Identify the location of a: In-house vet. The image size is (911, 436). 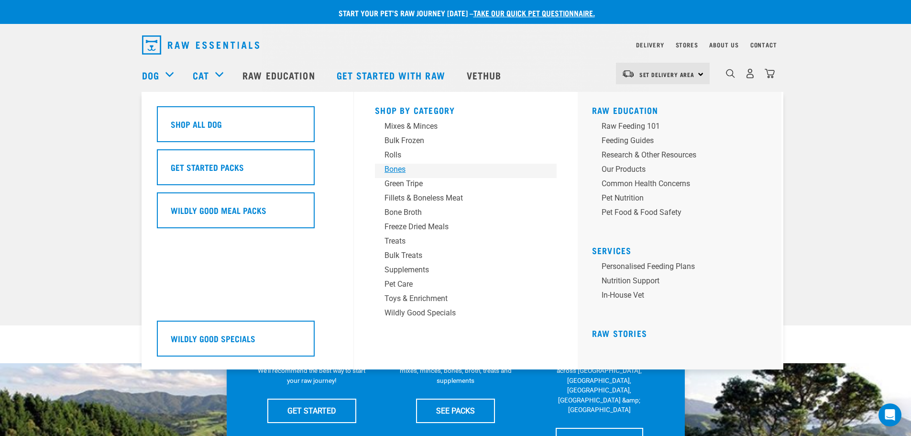
(683, 297).